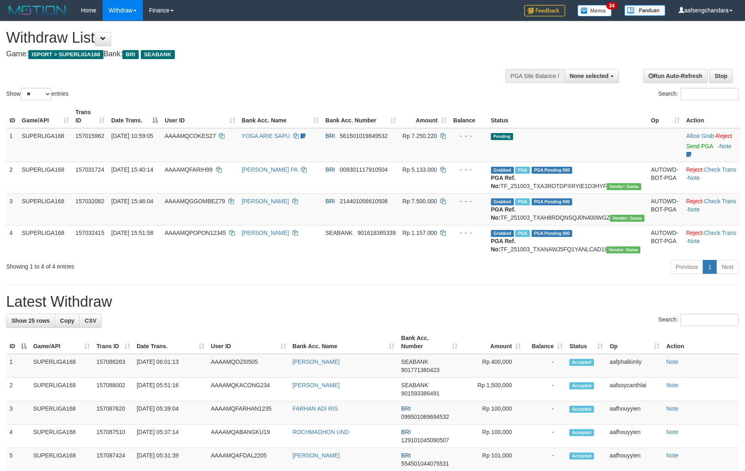 Image resolution: width=745 pixels, height=471 pixels. Describe the element at coordinates (544, 11) in the screenshot. I see `img: Feedback.jpg` at that location.